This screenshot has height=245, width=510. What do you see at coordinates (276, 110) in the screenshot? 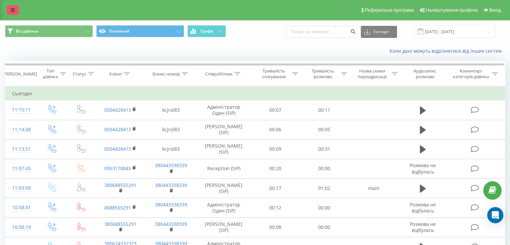
I see `td: 00:07` at bounding box center [276, 110].